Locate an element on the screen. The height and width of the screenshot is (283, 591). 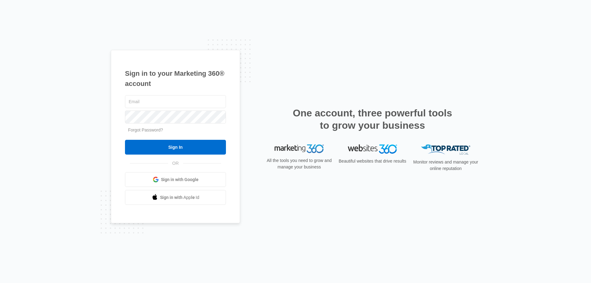
input: Sign In is located at coordinates (175, 147).